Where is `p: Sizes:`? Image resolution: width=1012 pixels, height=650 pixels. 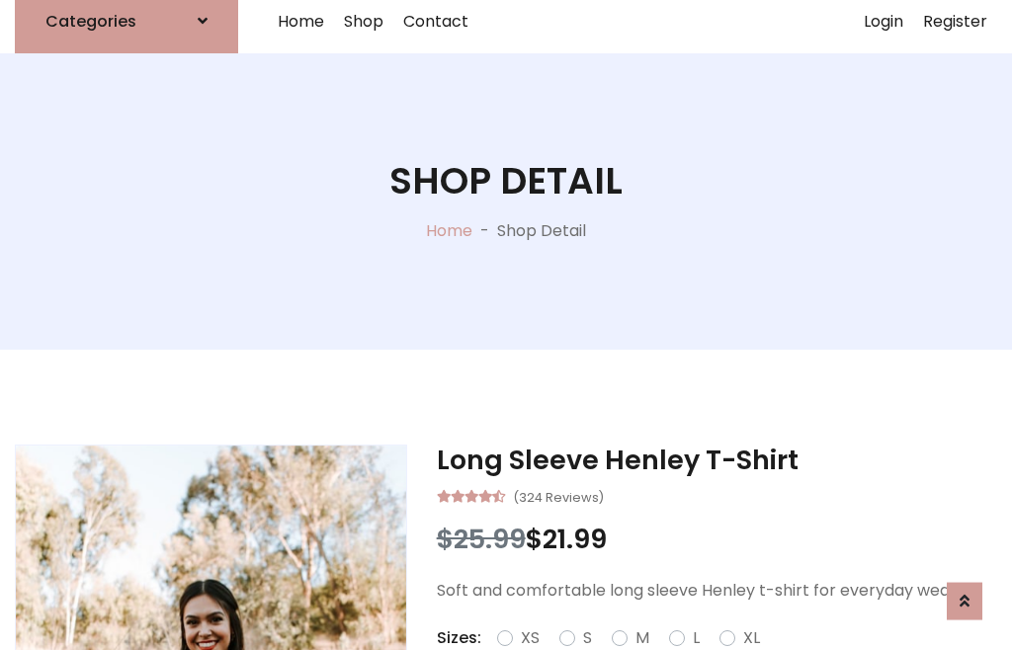
p: Sizes: is located at coordinates (459, 638).